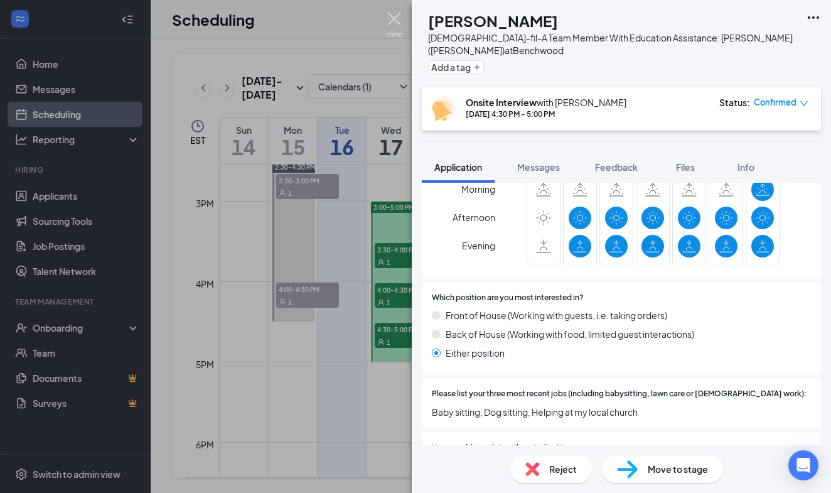  Describe the element at coordinates (478, 245) in the screenshot. I see `span: Evening` at that location.